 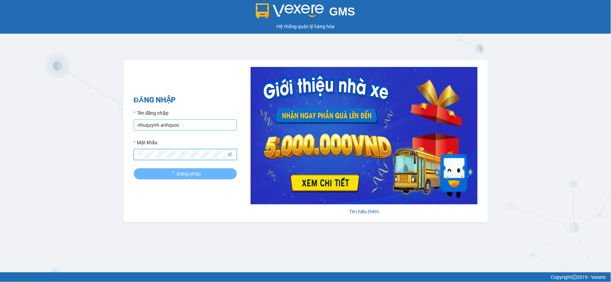 What do you see at coordinates (290, 11) in the screenshot?
I see `img: logo 2` at bounding box center [290, 11].